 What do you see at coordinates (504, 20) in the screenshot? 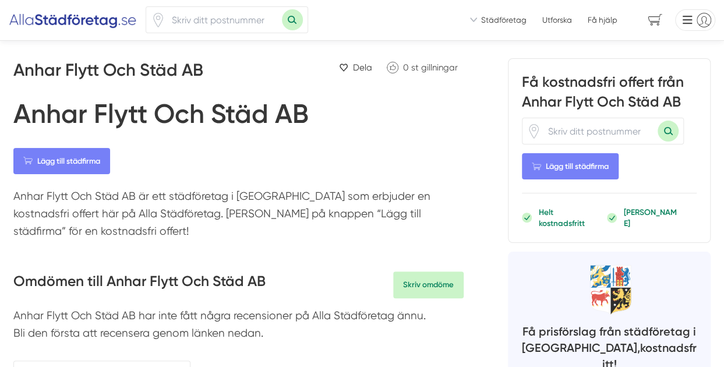
I see `span: Städföretag` at bounding box center [504, 20].